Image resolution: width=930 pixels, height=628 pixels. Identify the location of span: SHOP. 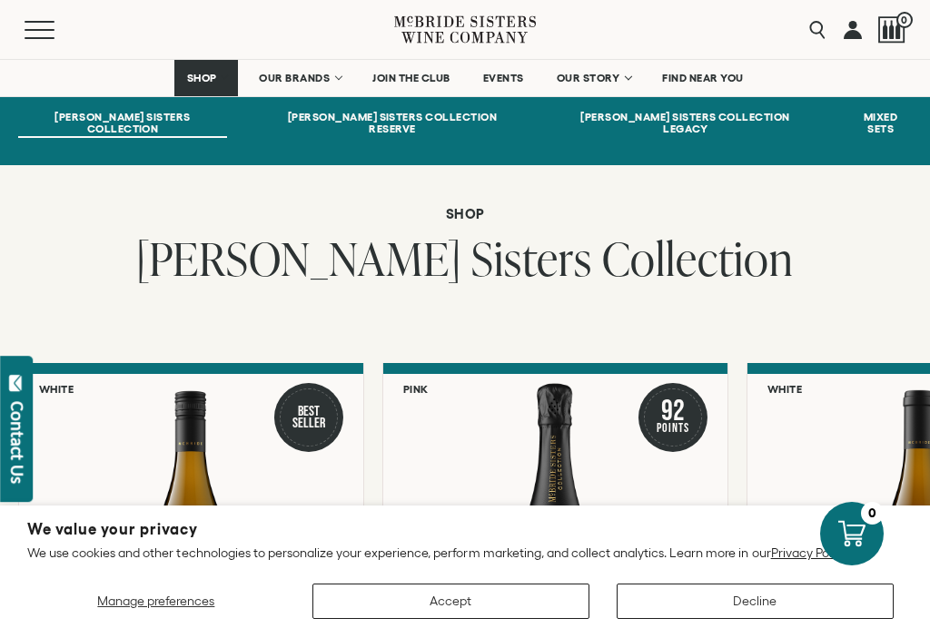
(202, 78).